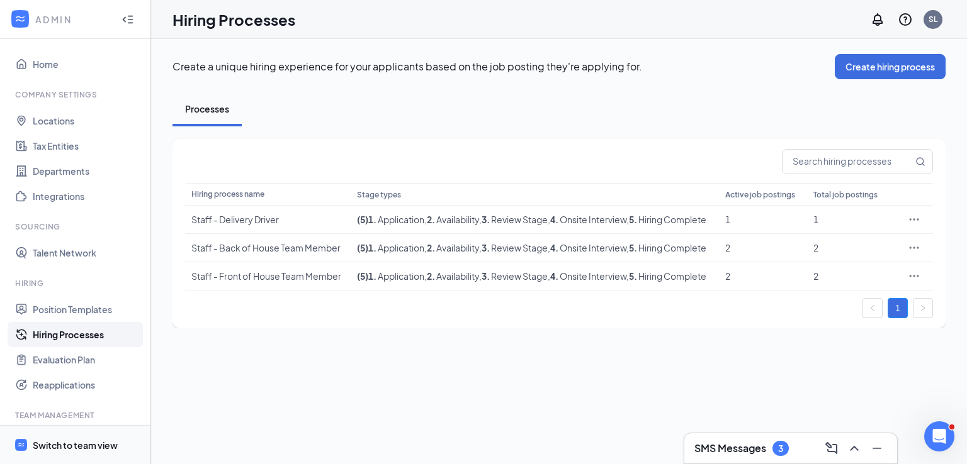  What do you see at coordinates (72, 20) in the screenshot?
I see `div: ADMIN` at bounding box center [72, 20].